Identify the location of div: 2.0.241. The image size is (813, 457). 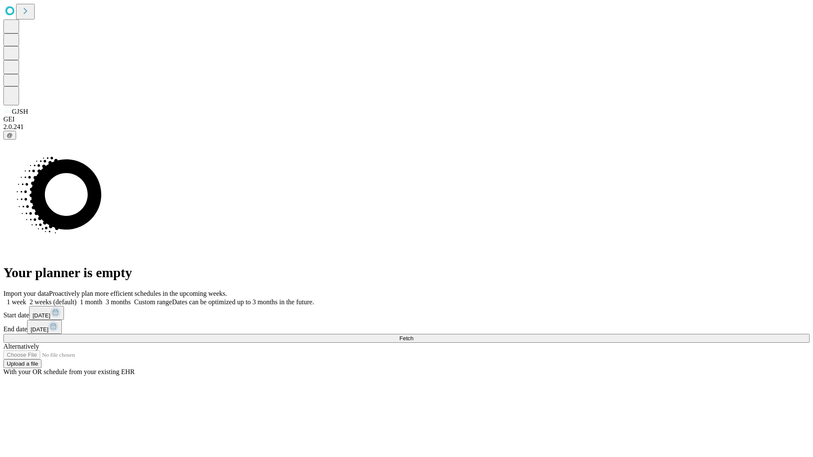
(406, 127).